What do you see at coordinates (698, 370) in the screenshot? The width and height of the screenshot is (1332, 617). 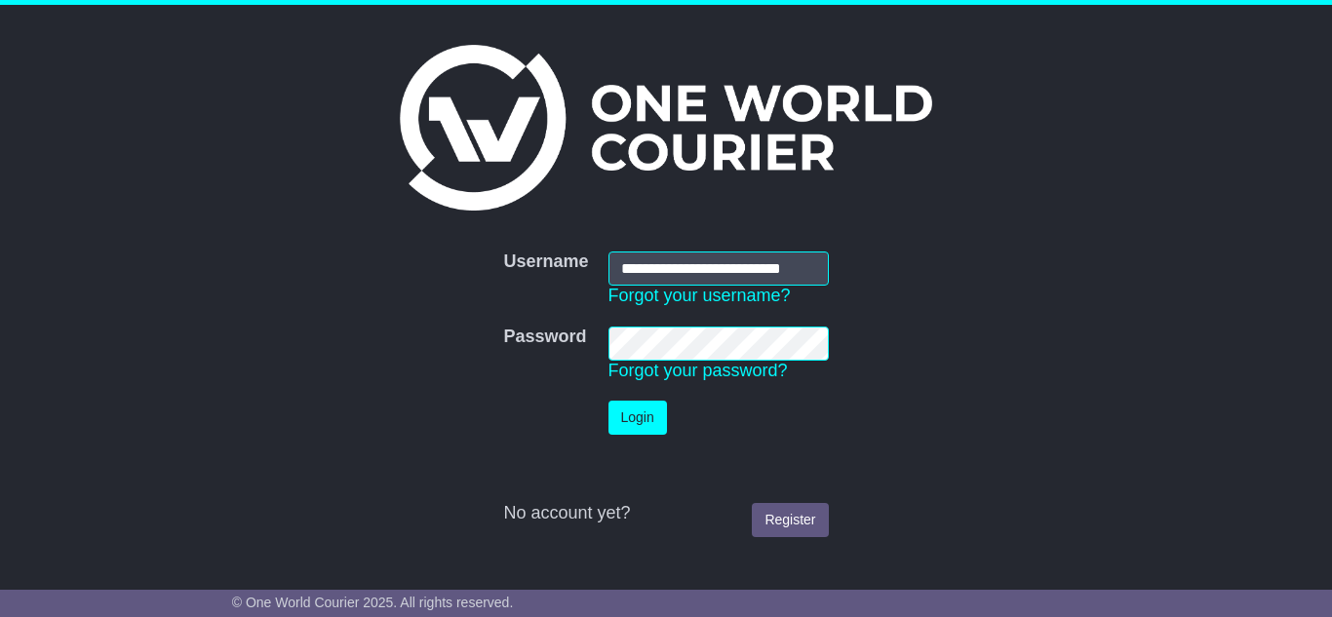 I see `a: Forgot your password?` at bounding box center [698, 370].